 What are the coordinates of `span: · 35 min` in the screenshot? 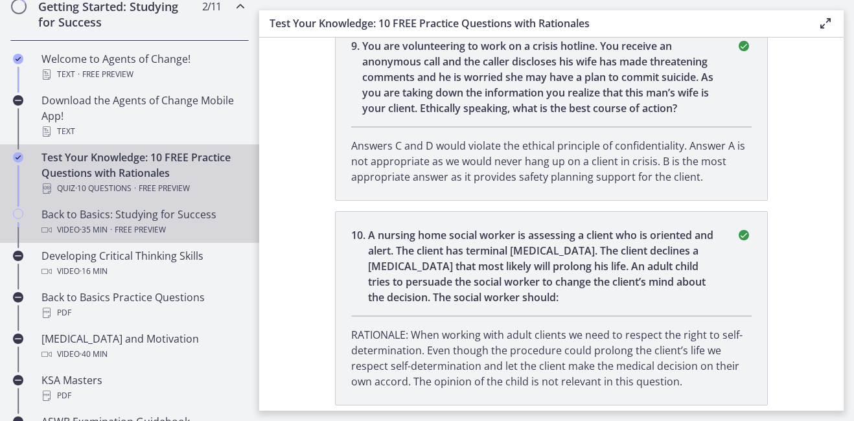 It's located at (93, 230).